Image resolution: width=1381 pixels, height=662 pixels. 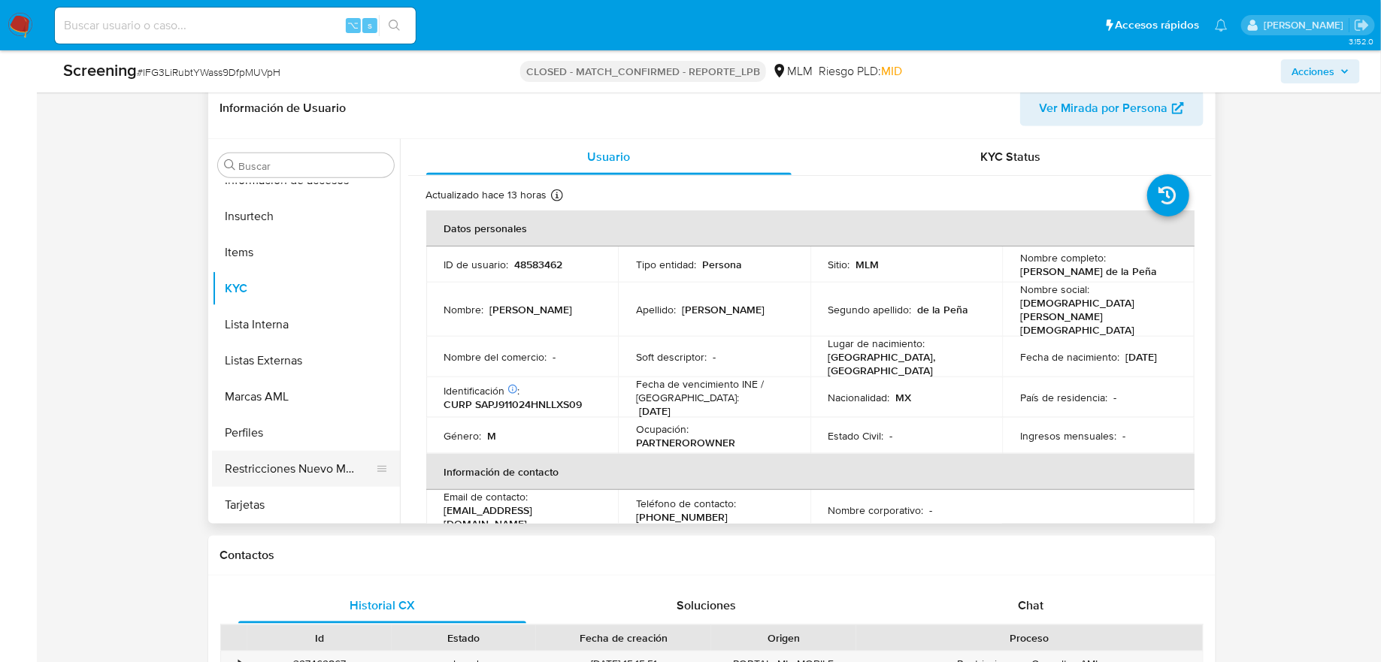 I want to click on th: Datos personales, so click(x=810, y=229).